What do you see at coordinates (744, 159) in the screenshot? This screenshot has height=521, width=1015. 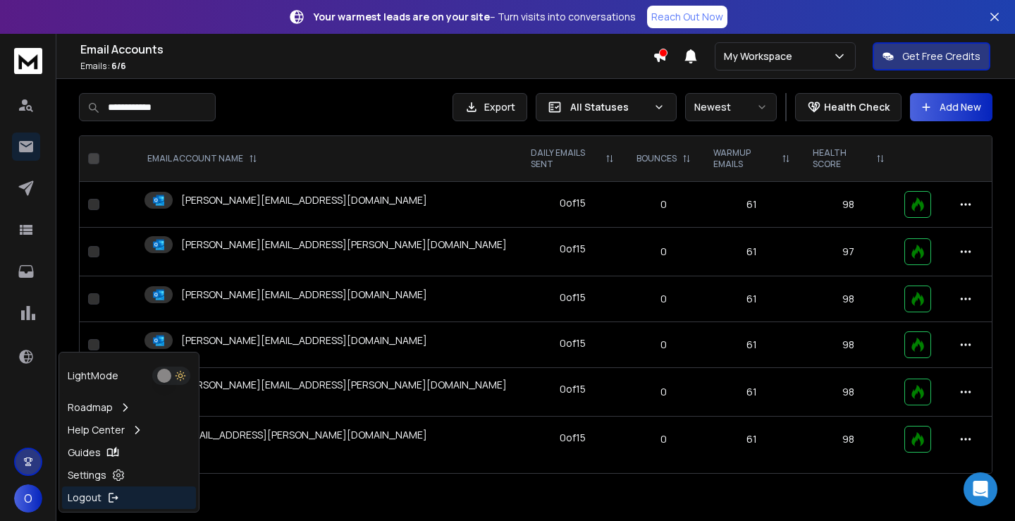 I see `p: WARMUP EMAILS` at bounding box center [744, 159].